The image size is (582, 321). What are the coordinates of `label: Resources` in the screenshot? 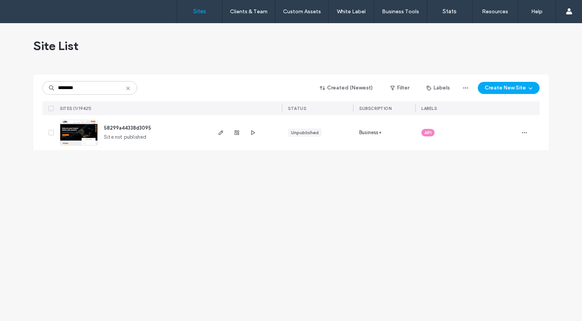 It's located at (495, 11).